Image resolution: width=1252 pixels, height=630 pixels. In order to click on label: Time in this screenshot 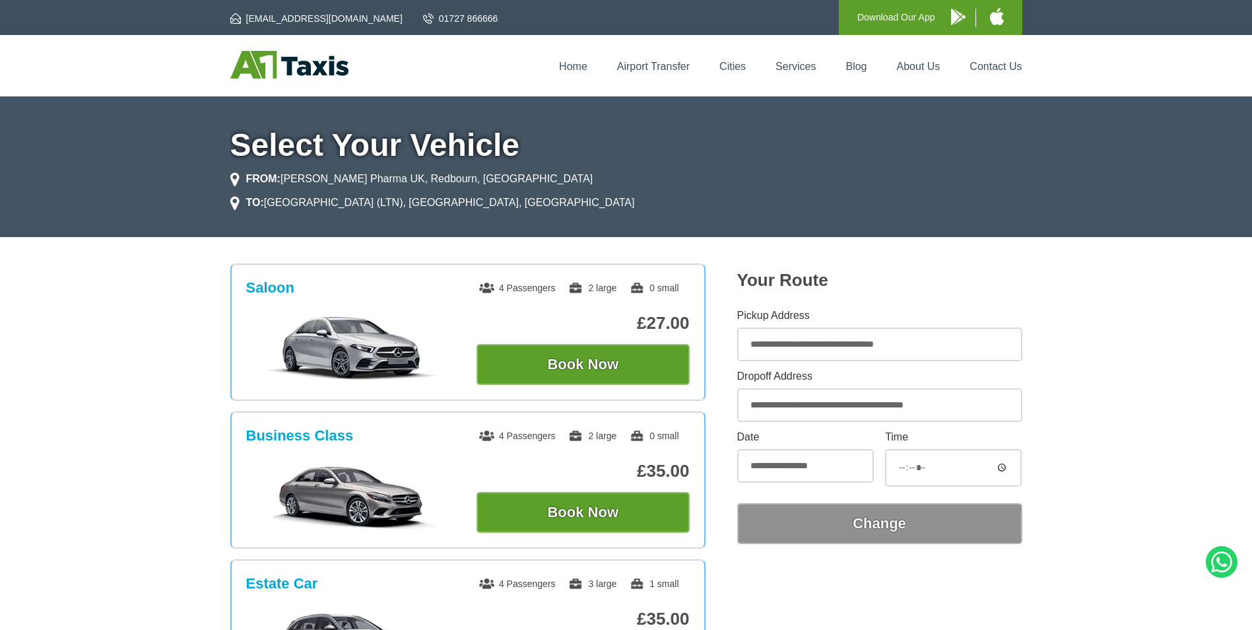, I will do `click(953, 437)`.